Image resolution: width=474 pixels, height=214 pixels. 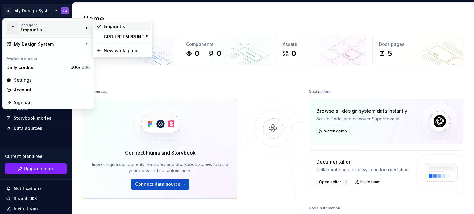 I want to click on div: My Design System, so click(x=49, y=44).